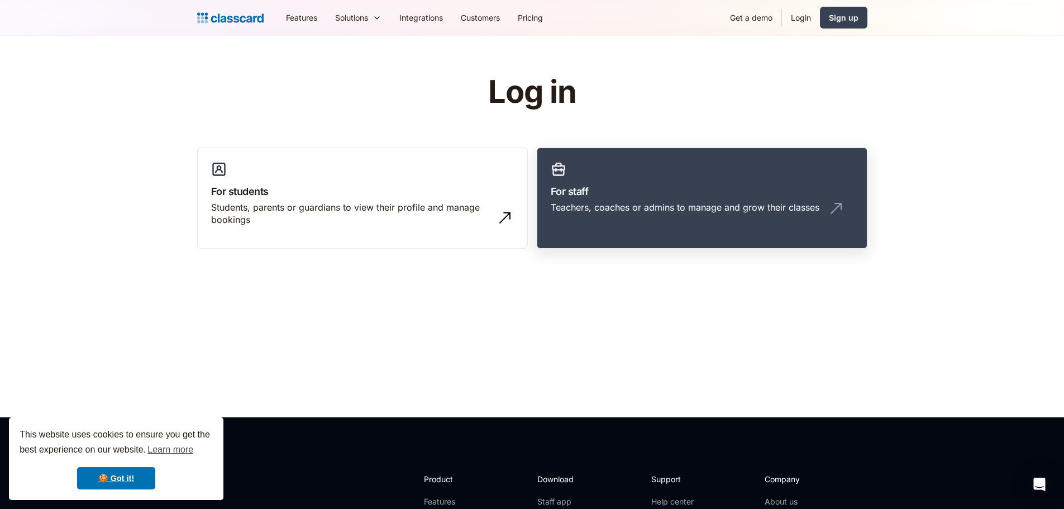  What do you see at coordinates (674, 479) in the screenshot?
I see `h2: Support` at bounding box center [674, 479].